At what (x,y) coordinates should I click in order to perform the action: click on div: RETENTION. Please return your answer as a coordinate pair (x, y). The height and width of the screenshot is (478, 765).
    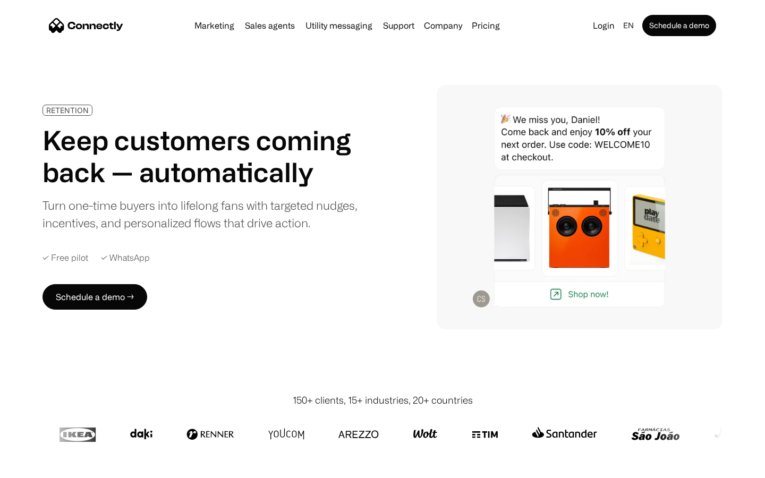
    Looking at the image, I should click on (68, 110).